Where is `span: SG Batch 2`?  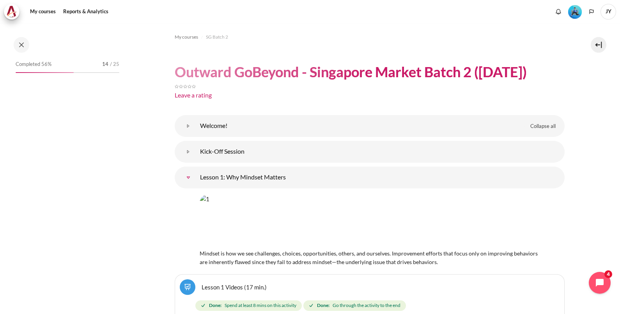 span: SG Batch 2 is located at coordinates (217, 37).